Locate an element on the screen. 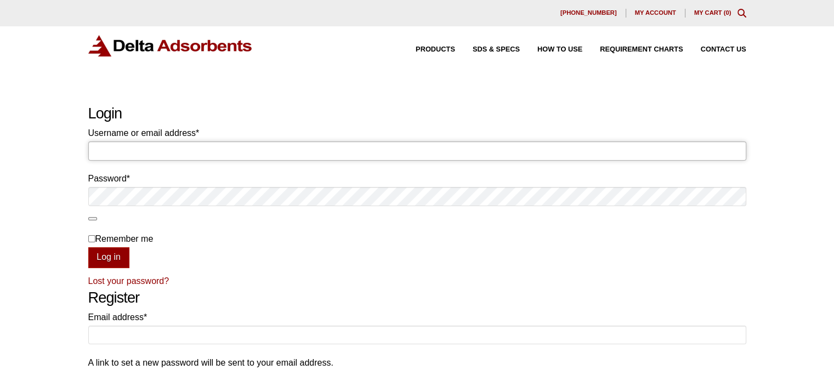 The width and height of the screenshot is (834, 381). a: Requirement Charts is located at coordinates (632, 49).